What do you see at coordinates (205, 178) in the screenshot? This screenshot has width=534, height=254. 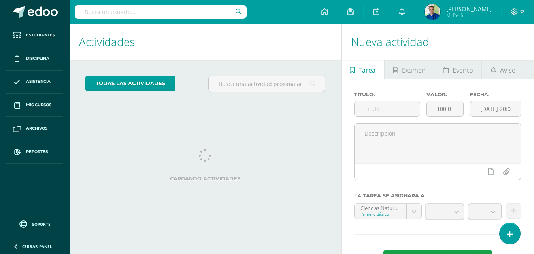 I see `label: Cargando actividades` at bounding box center [205, 178].